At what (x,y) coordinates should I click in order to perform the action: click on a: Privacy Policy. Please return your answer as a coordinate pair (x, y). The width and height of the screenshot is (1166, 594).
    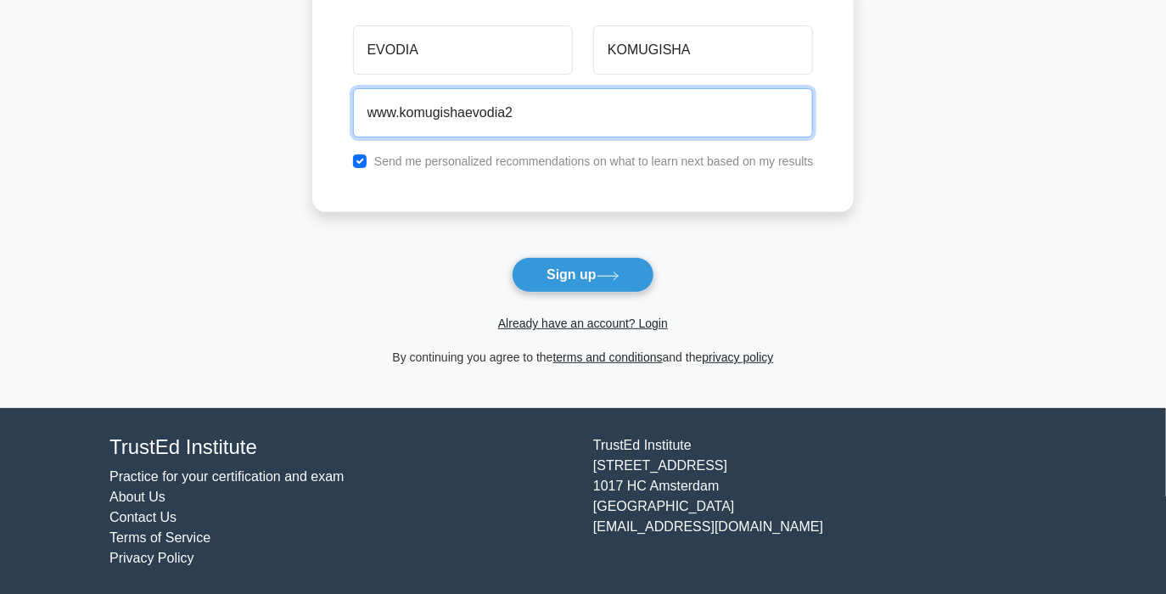
    Looking at the image, I should click on (152, 558).